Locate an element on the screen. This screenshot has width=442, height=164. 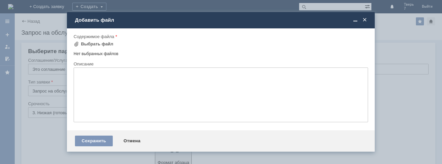
span: Свернуть (Ctrl + M) is located at coordinates (356, 20).